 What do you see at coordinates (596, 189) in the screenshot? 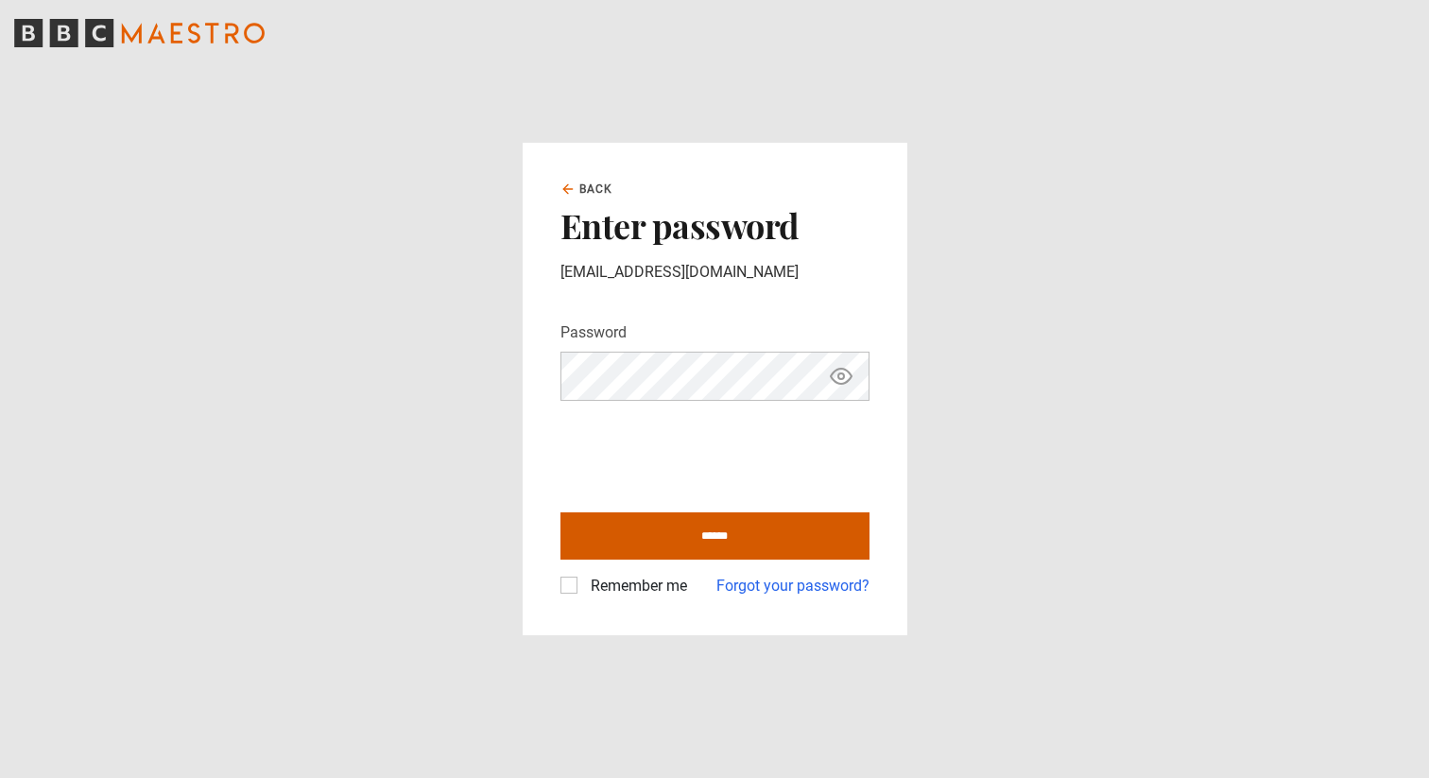
I see `span: Back` at bounding box center [596, 189].